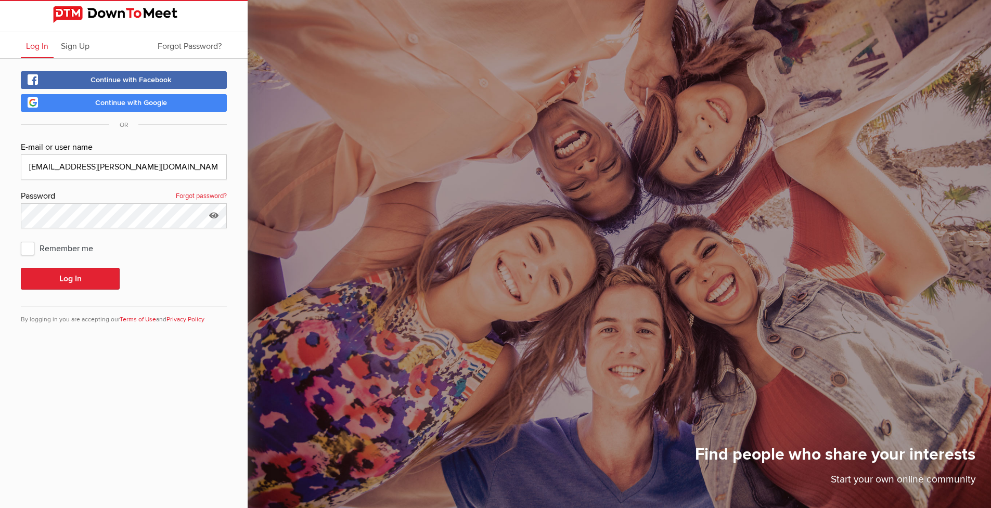 This screenshot has width=991, height=508. I want to click on a: Continue with Facebook, so click(124, 80).